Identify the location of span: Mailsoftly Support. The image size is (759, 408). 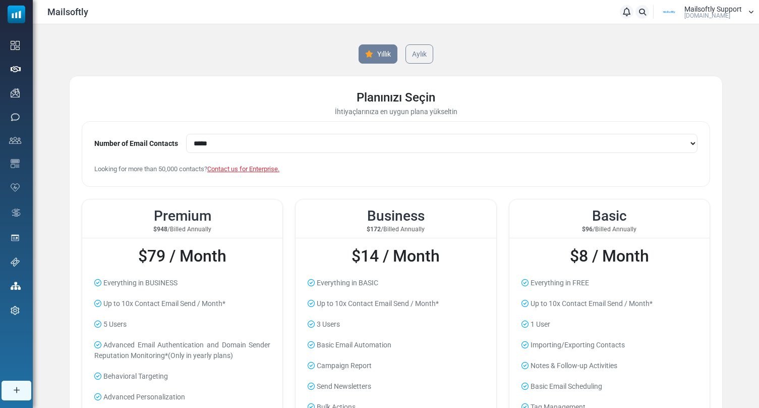
(713, 9).